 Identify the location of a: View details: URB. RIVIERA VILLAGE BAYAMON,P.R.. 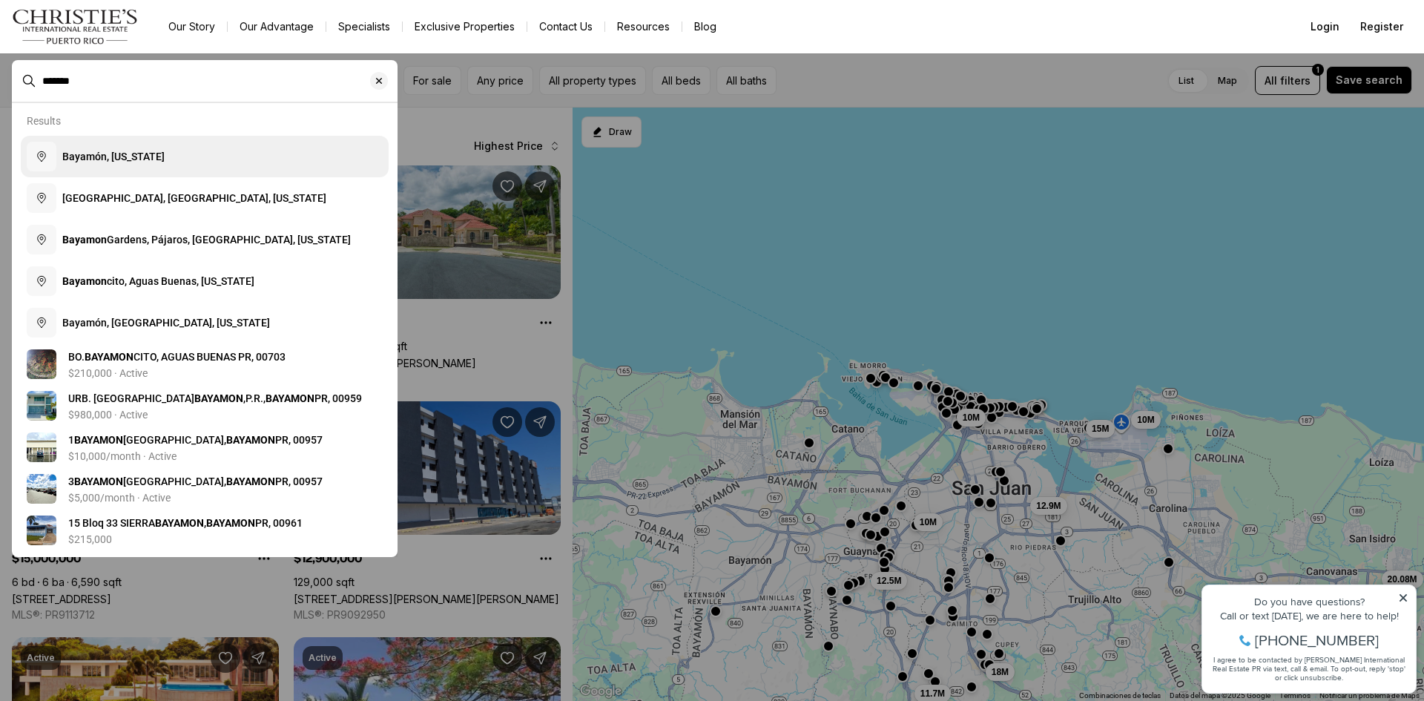
(205, 406).